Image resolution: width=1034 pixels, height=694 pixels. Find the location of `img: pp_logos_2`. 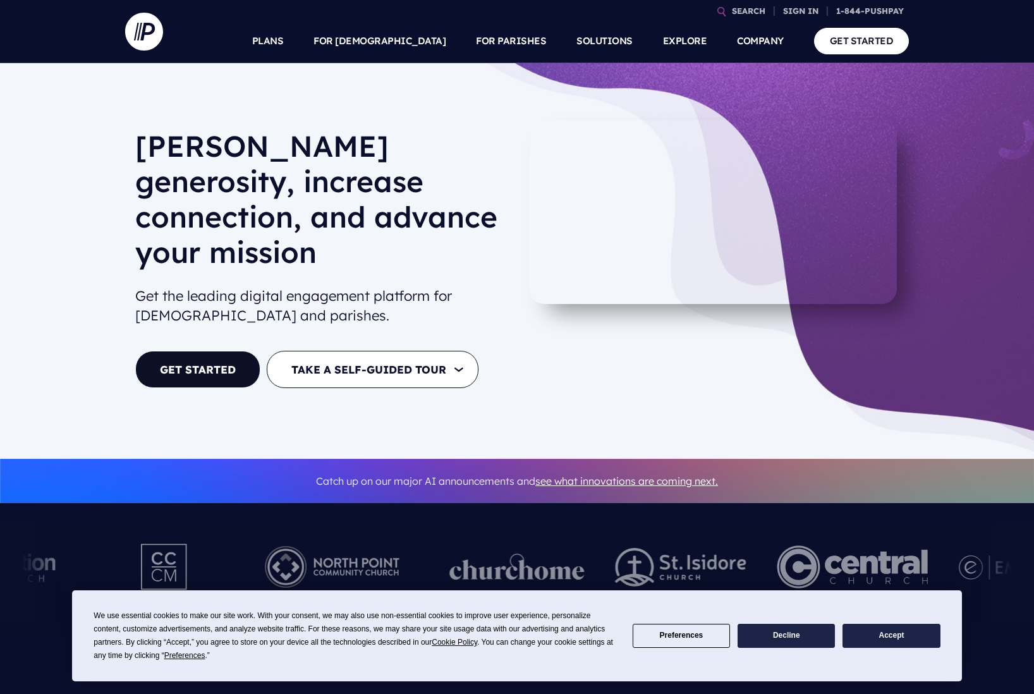

img: pp_logos_2 is located at coordinates (681, 567).